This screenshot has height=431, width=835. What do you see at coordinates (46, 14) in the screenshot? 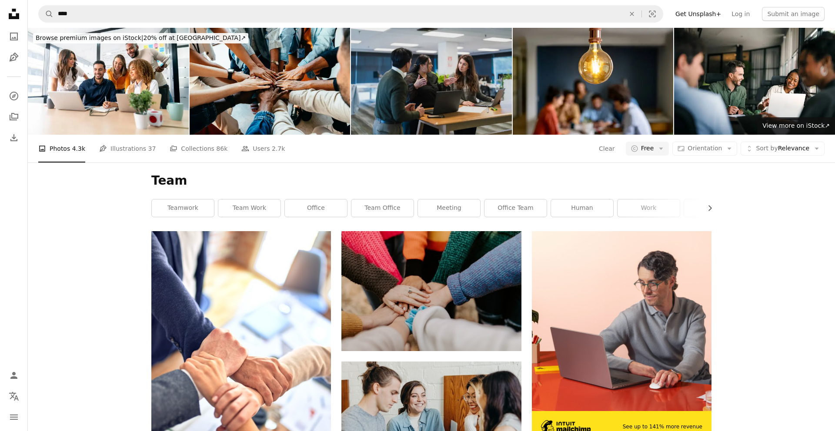
I see `button: Search Unsplash` at bounding box center [46, 14].